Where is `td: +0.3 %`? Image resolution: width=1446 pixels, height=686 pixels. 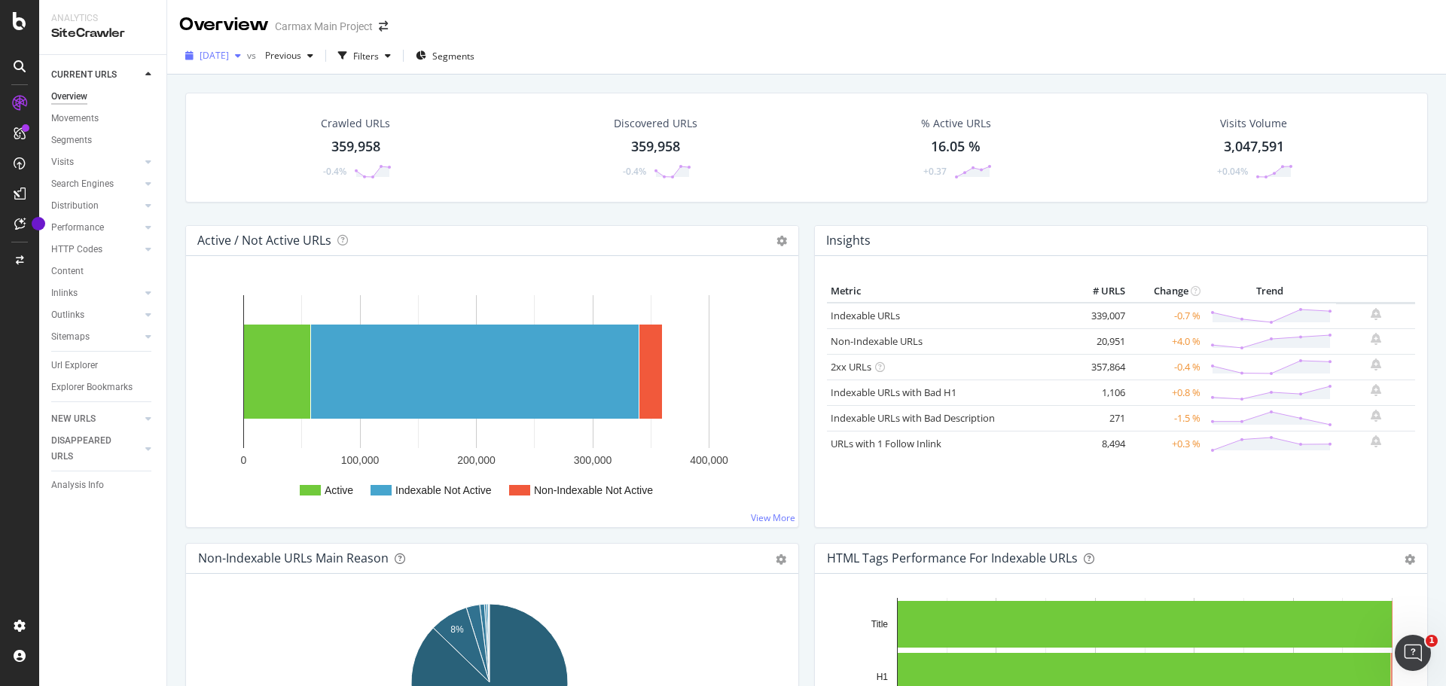
td: +0.3 % is located at coordinates (1166, 444).